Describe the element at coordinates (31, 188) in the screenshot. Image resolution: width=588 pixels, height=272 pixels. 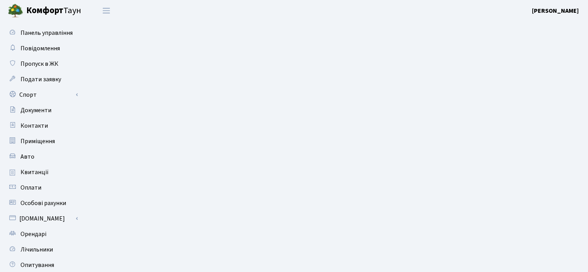
I see `span: Оплати` at that location.